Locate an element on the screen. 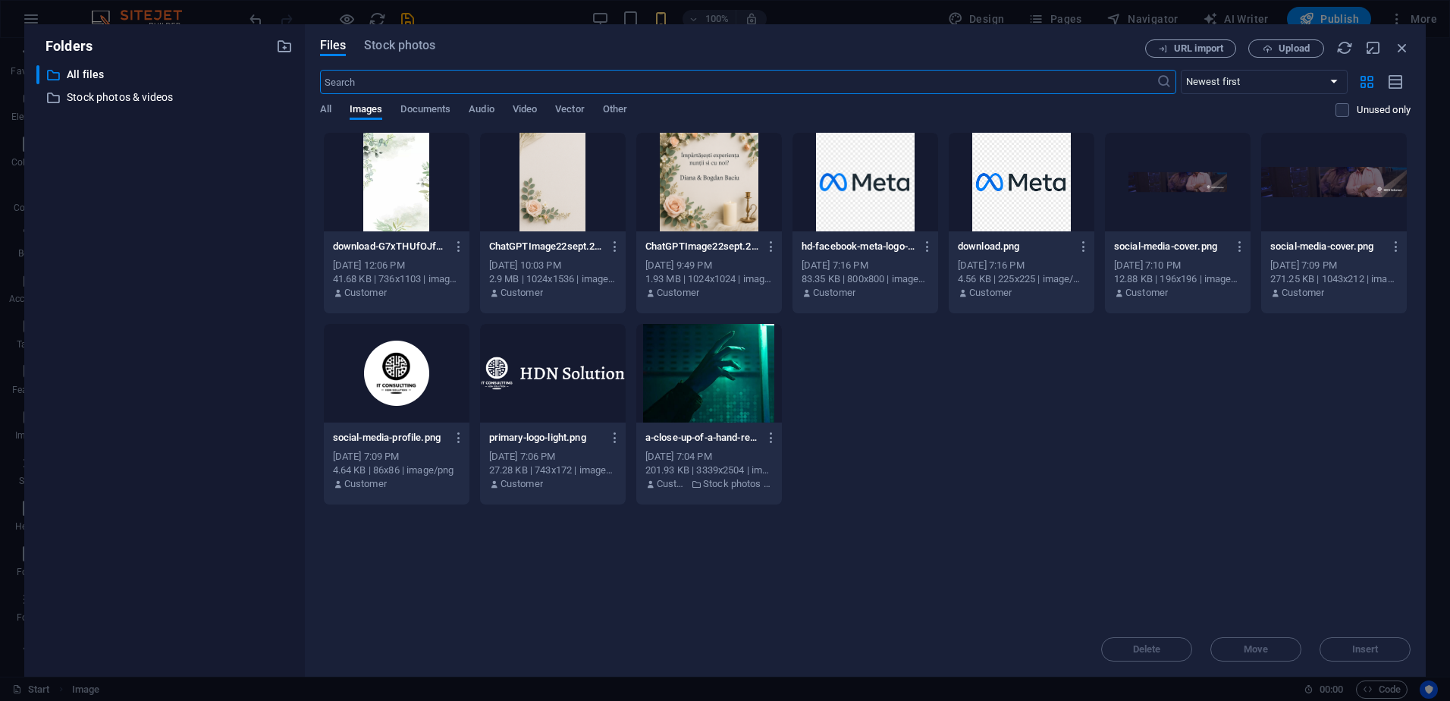  div: 41.68 KB | 736x1103 | image/jpeg is located at coordinates (397, 279).